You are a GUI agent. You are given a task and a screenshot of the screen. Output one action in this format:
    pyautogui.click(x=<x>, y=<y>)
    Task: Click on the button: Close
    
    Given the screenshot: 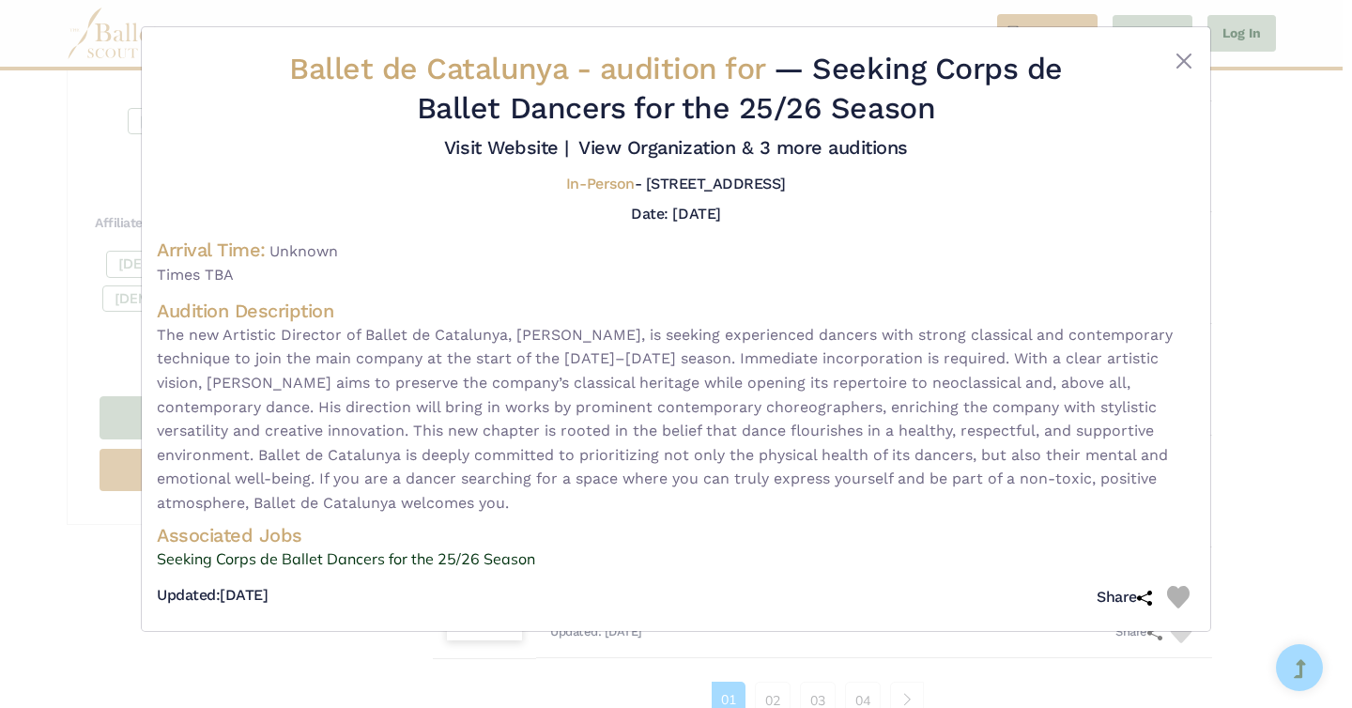 What is the action you would take?
    pyautogui.click(x=1184, y=61)
    